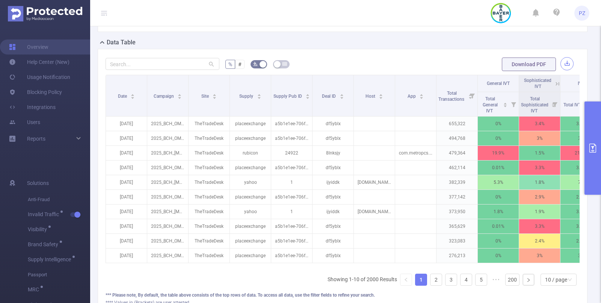 The width and height of the screenshot is (601, 303). What do you see at coordinates (39, 229) in the screenshot?
I see `span: Visibility` at bounding box center [39, 229].